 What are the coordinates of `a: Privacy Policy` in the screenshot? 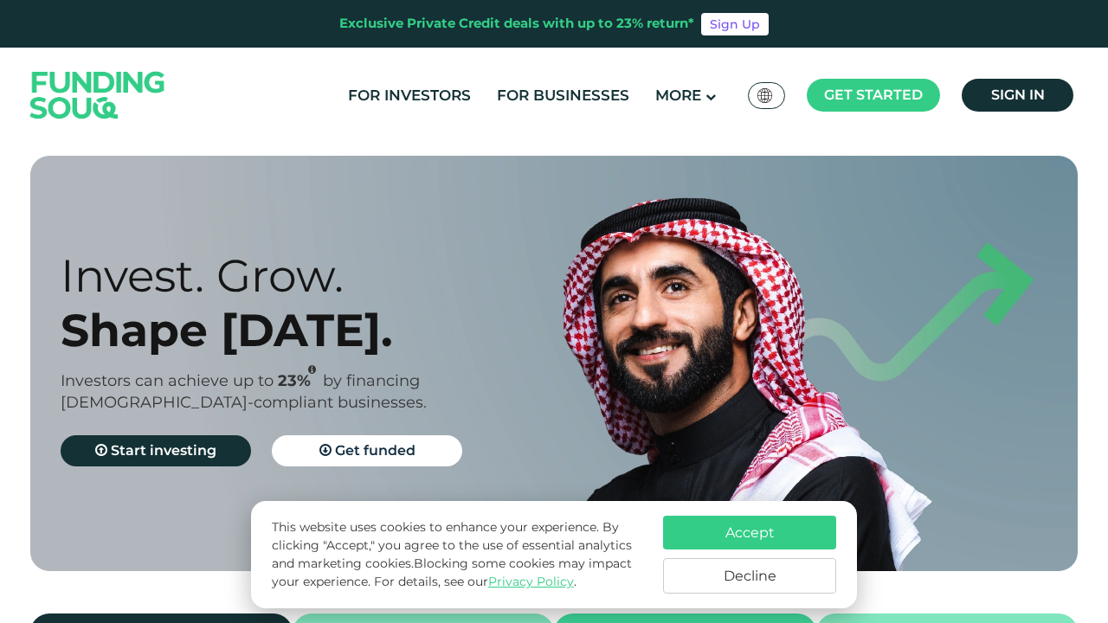 It's located at (531, 582).